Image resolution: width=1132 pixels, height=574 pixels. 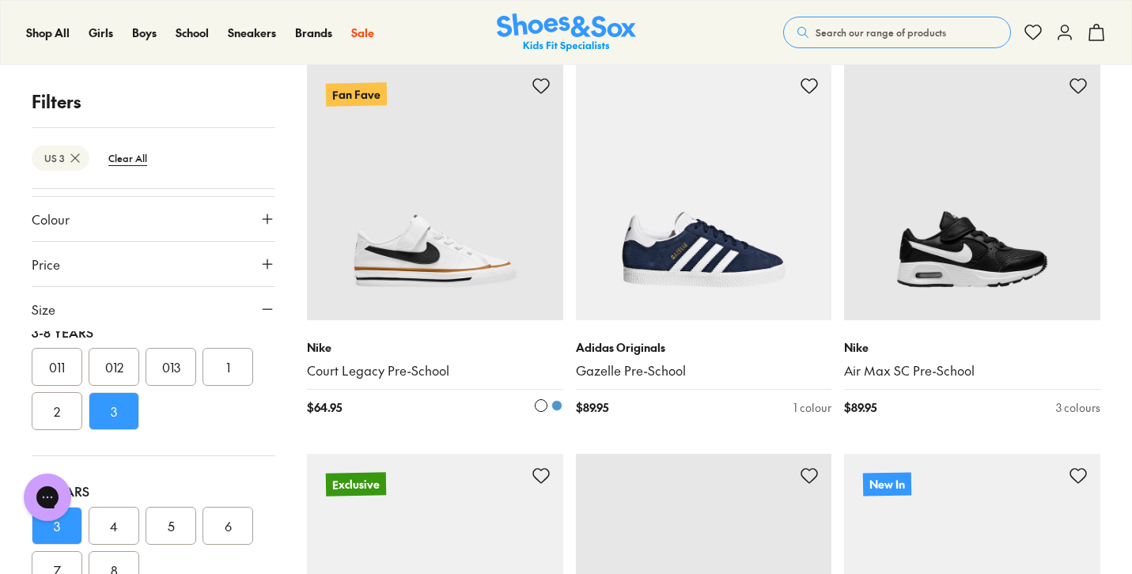 What do you see at coordinates (51, 219) in the screenshot?
I see `span: Colour` at bounding box center [51, 219].